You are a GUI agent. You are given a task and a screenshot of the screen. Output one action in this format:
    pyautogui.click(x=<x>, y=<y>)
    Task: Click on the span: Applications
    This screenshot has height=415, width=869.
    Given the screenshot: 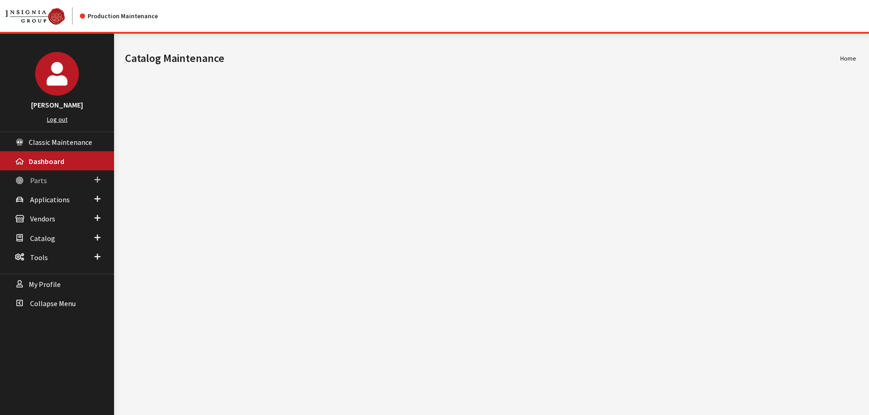 What is the action you would take?
    pyautogui.click(x=50, y=200)
    